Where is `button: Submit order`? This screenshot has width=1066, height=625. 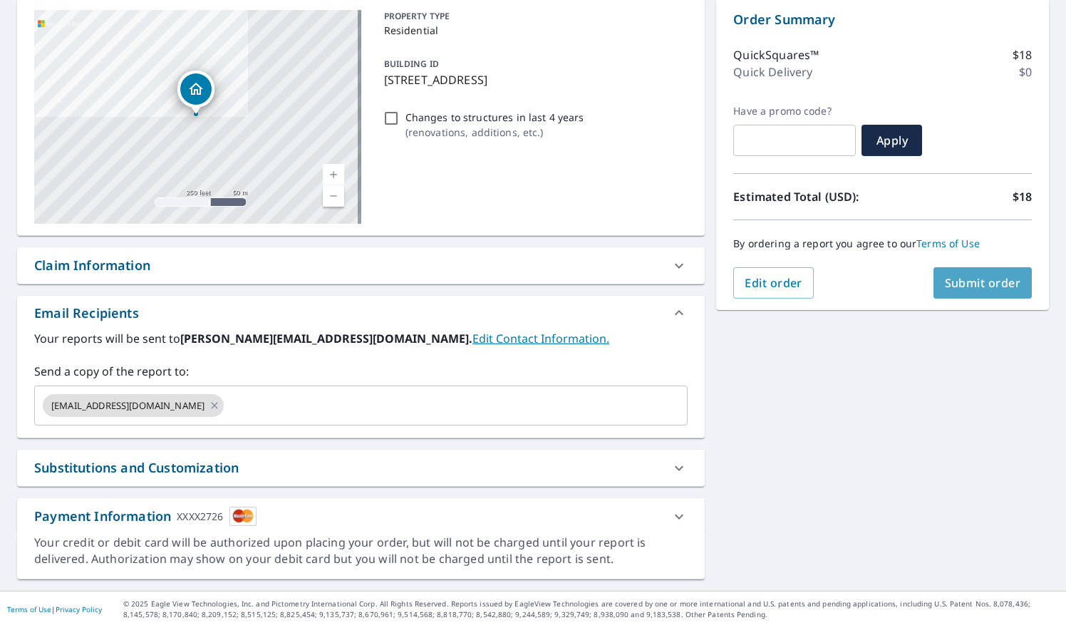 button: Submit order is located at coordinates (982, 283).